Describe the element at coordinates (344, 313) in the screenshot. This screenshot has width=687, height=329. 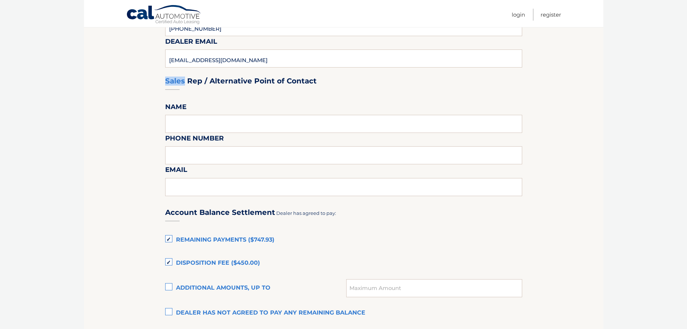
I see `label: Dealer has not agreed to pay any remaining balance` at that location.